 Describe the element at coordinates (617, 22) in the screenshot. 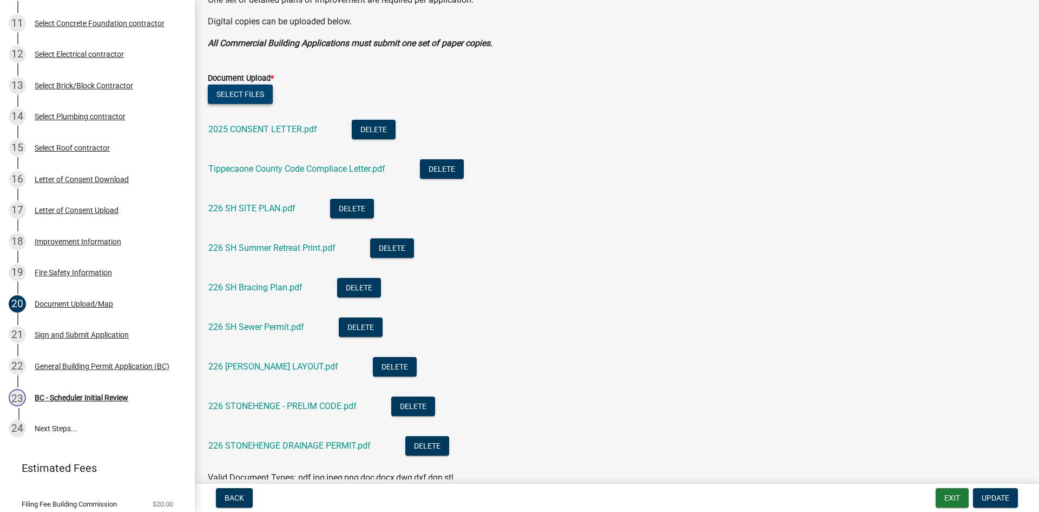

I see `p: Digital copies can be uploaded below.` at that location.